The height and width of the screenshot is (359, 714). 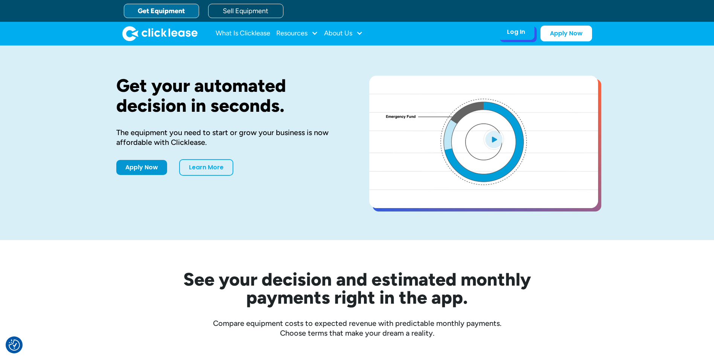 I want to click on a: home, so click(x=160, y=33).